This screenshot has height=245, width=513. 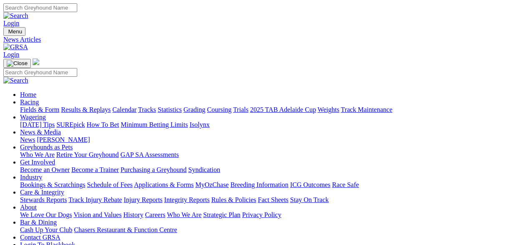 What do you see at coordinates (29, 102) in the screenshot?
I see `a: Racing` at bounding box center [29, 102].